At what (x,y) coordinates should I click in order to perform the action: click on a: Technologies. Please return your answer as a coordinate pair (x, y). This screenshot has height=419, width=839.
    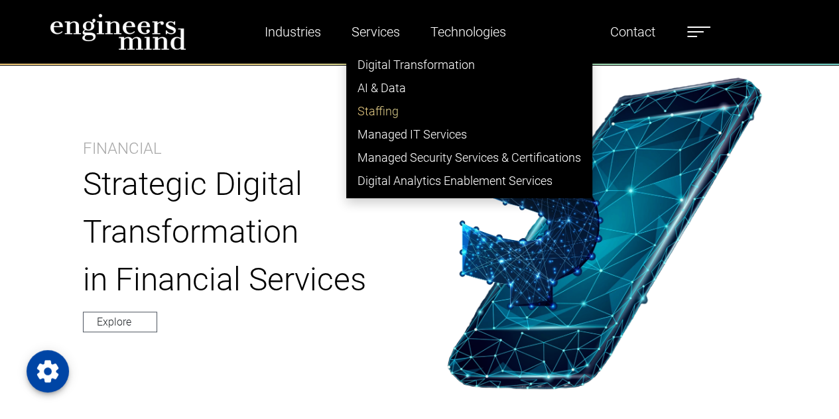
    Looking at the image, I should click on (468, 32).